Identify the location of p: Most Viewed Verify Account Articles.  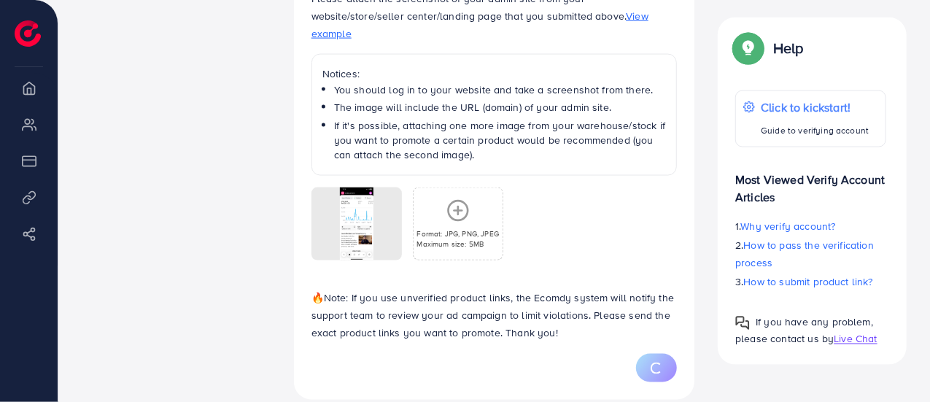
(810, 182).